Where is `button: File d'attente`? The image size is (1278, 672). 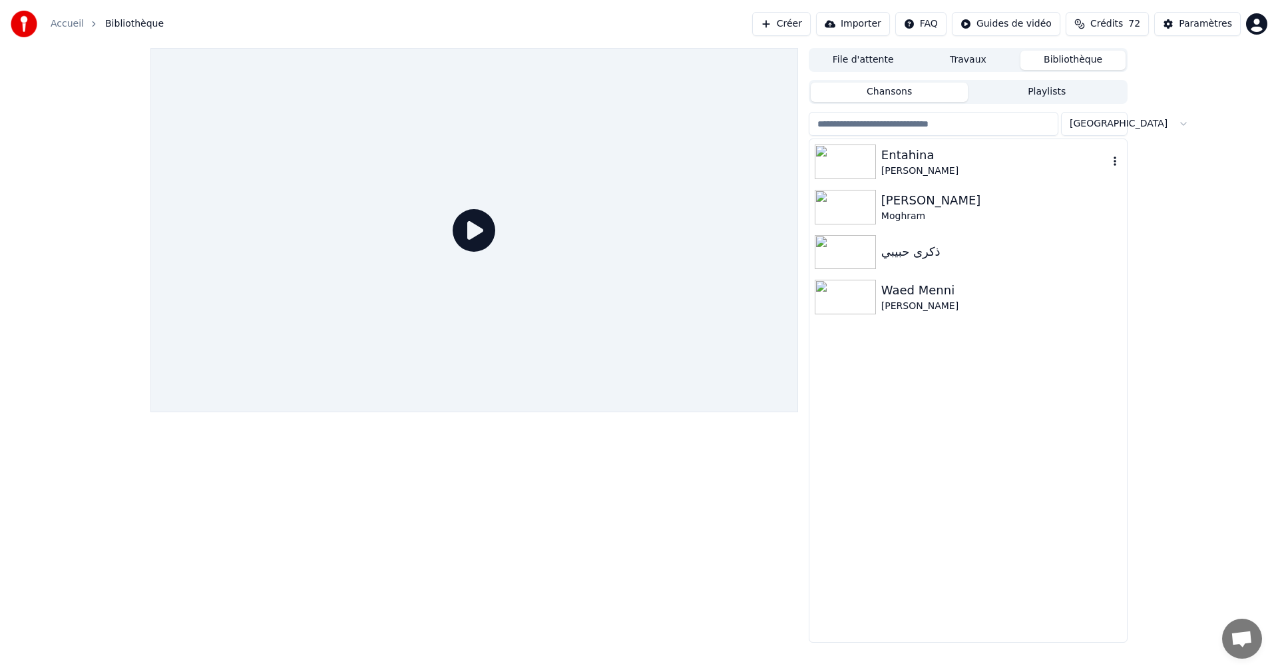
button: File d'attente is located at coordinates (863, 60).